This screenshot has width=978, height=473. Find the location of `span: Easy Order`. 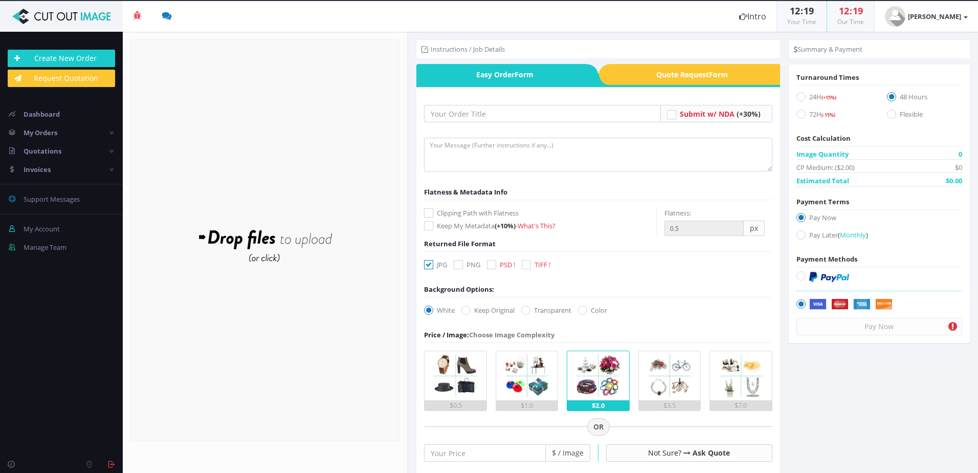

span: Easy Order is located at coordinates (501, 74).